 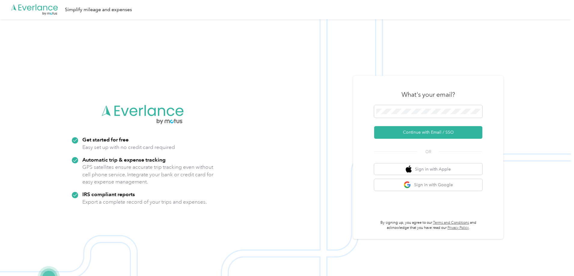 I want to click on strong: IRS compliant reports, so click(x=109, y=194).